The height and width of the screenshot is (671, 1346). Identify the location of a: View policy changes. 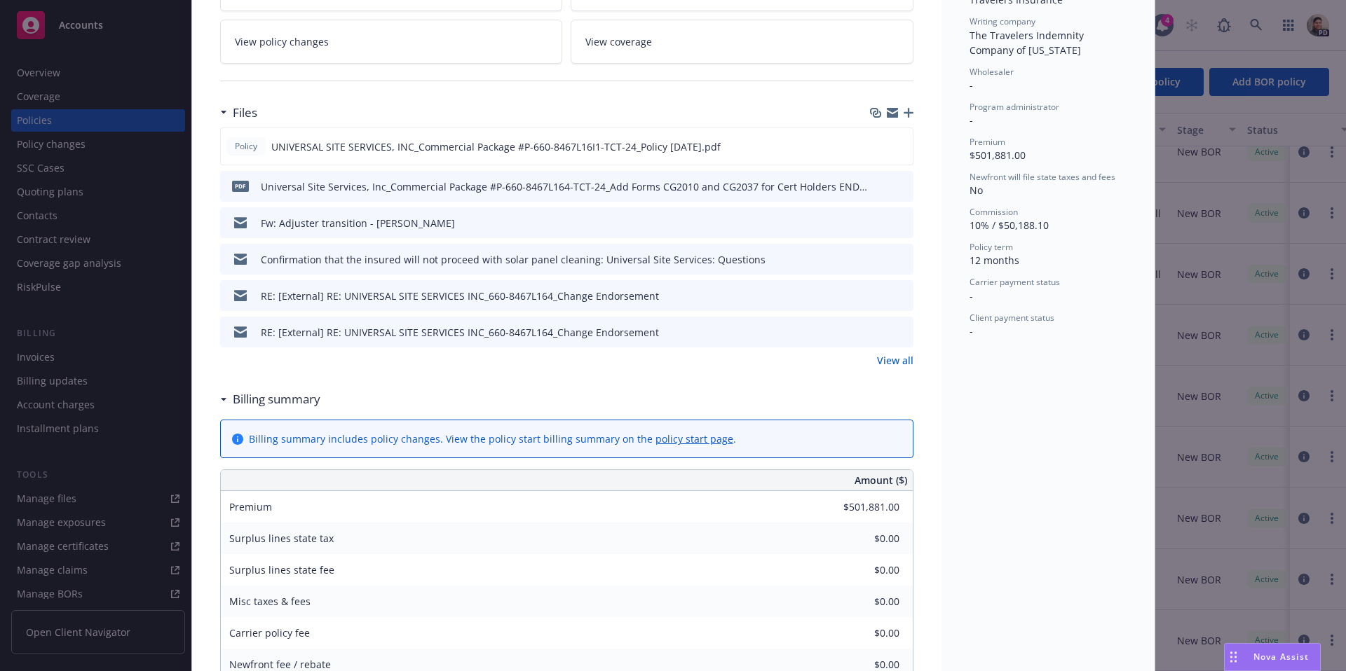
(391, 41).